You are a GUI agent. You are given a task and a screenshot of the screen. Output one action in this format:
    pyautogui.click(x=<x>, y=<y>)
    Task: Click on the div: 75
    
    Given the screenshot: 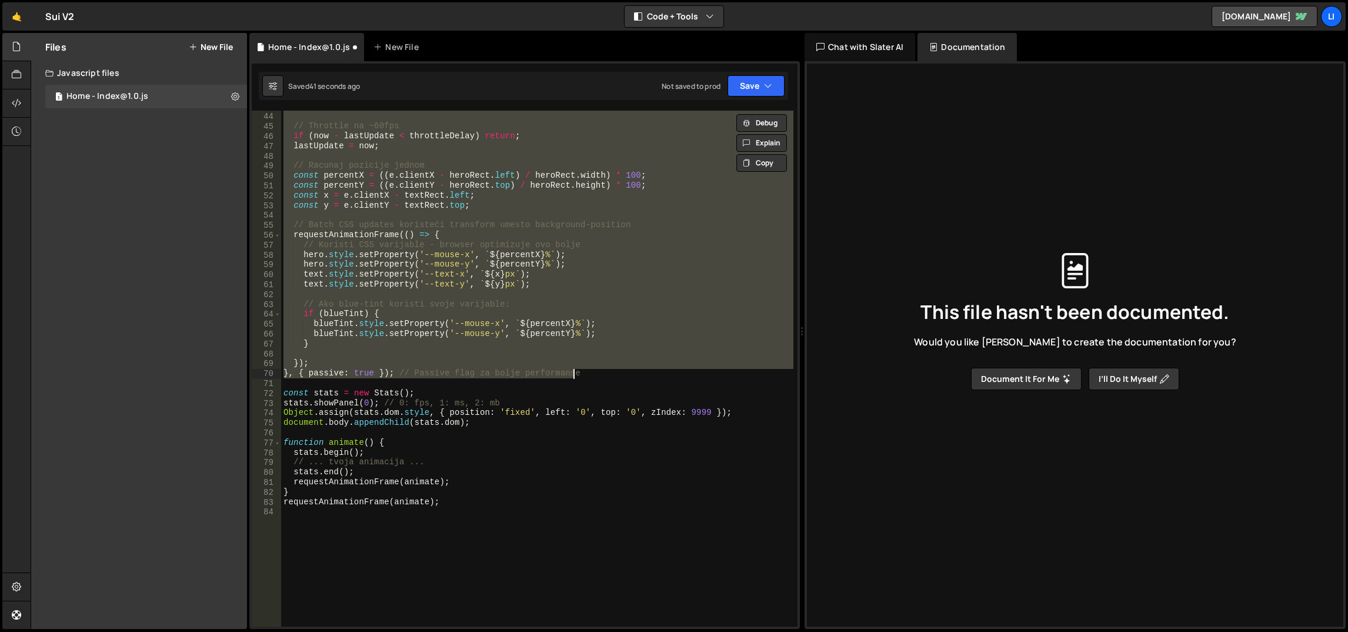 What is the action you would take?
    pyautogui.click(x=267, y=423)
    